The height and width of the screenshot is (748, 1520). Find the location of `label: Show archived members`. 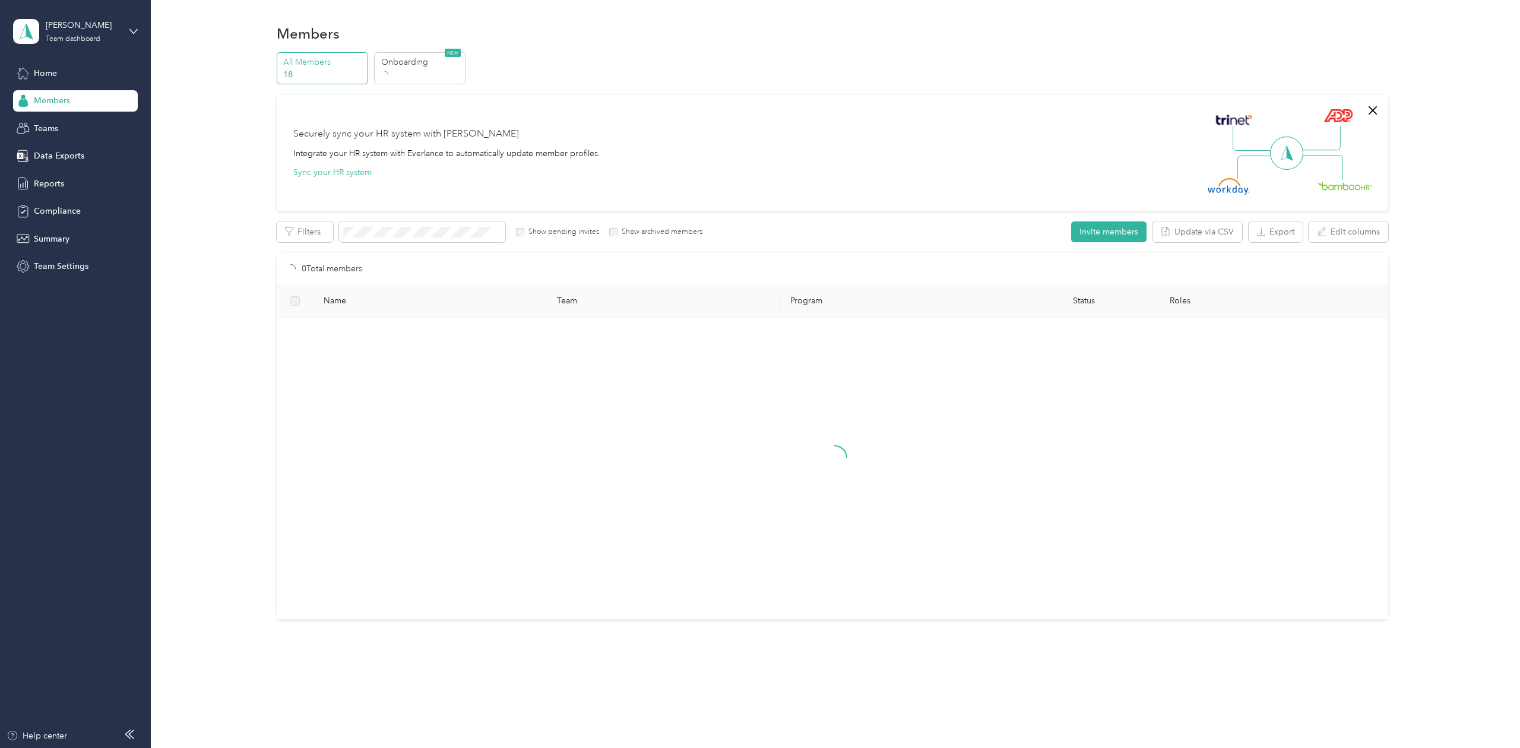

label: Show archived members is located at coordinates (660, 232).